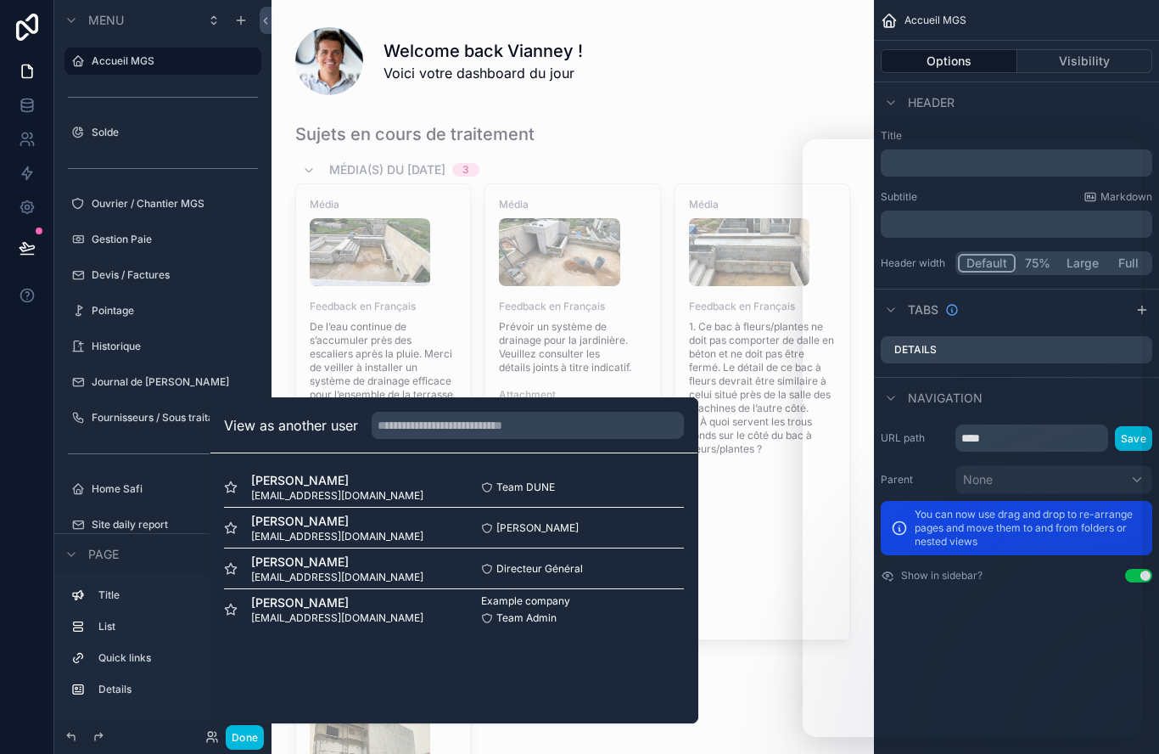  Describe the element at coordinates (171, 489) in the screenshot. I see `a: Home Safi` at that location.